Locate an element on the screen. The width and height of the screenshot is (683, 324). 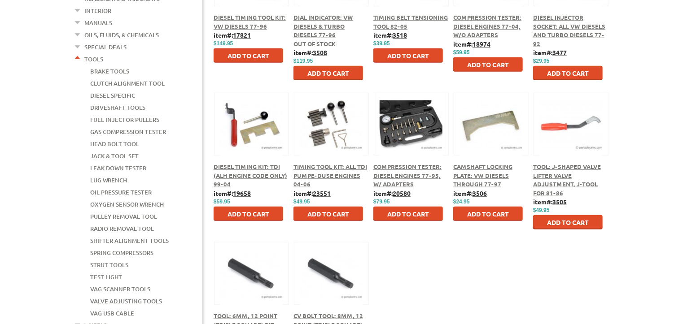
a: Tools is located at coordinates (94, 59).